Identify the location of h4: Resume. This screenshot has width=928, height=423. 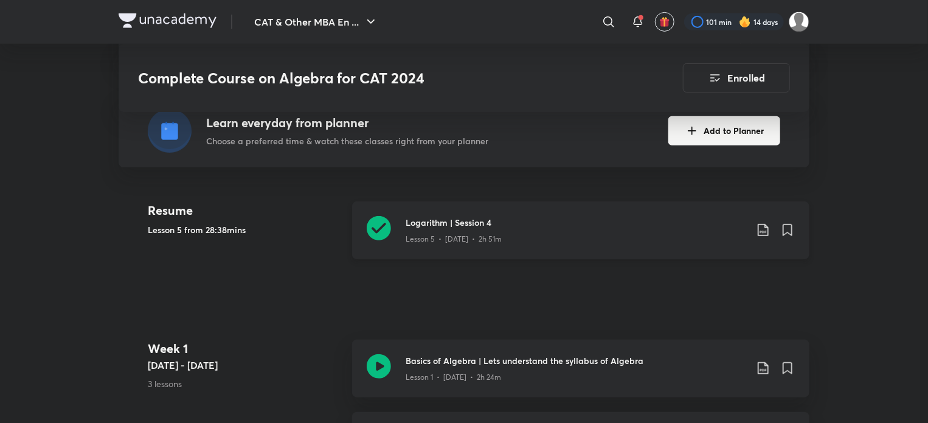
(245, 210).